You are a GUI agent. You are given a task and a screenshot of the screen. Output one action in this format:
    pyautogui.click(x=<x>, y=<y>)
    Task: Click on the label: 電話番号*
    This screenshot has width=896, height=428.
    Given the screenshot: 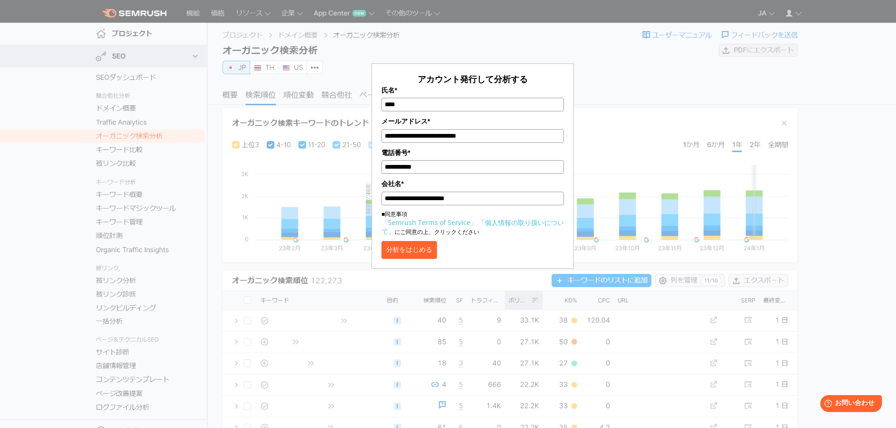 What is the action you would take?
    pyautogui.click(x=473, y=153)
    